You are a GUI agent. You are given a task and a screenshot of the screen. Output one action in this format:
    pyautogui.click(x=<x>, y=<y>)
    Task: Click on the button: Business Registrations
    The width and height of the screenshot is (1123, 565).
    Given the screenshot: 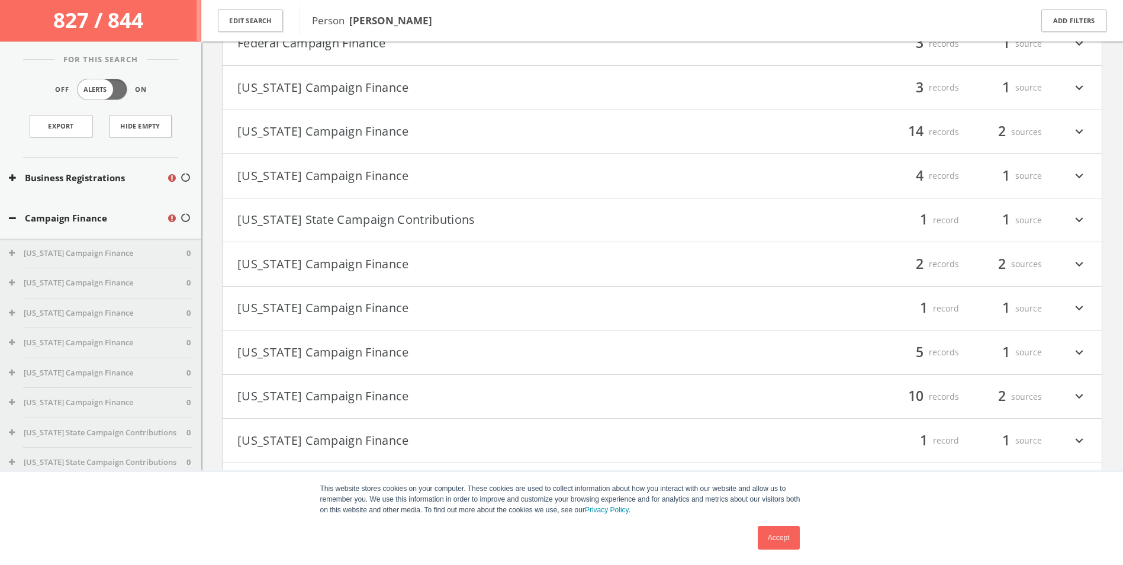 What is the action you would take?
    pyautogui.click(x=88, y=178)
    